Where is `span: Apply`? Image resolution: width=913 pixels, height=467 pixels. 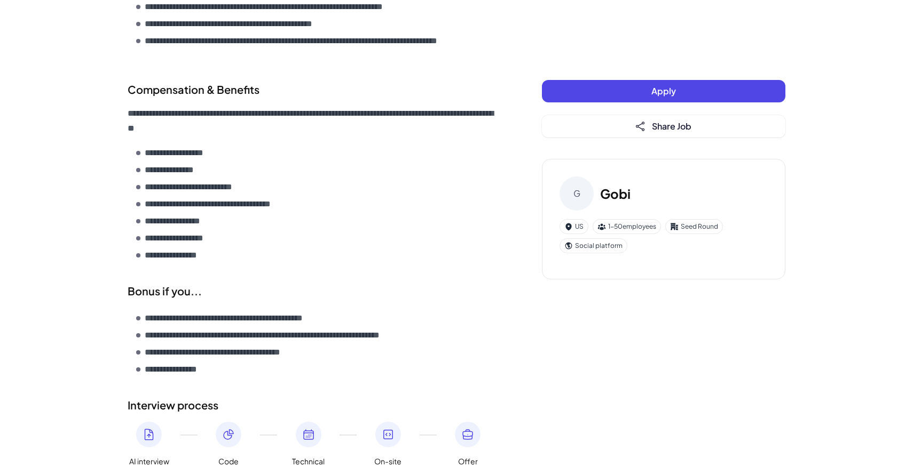 span: Apply is located at coordinates (663, 91).